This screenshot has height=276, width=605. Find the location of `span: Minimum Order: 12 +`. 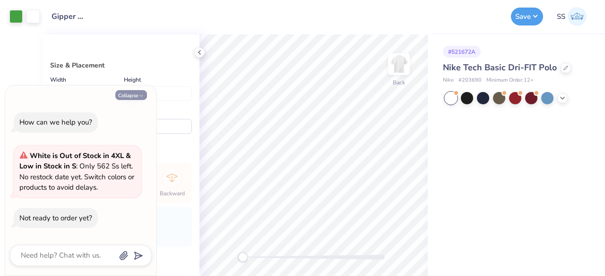

span: Minimum Order: 12 + is located at coordinates (510, 80).